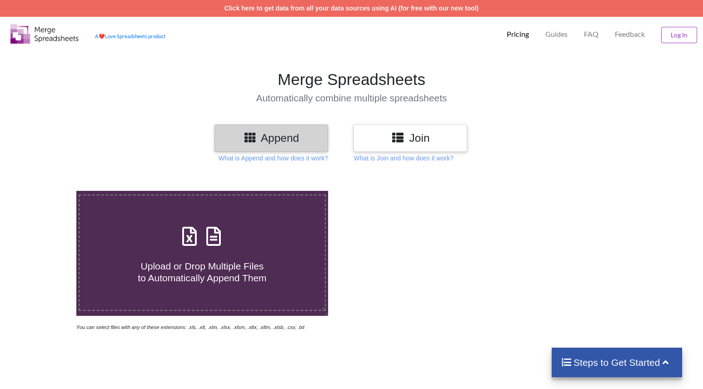 The height and width of the screenshot is (389, 703). I want to click on a: AheartLove Spreadsheets product, so click(130, 36).